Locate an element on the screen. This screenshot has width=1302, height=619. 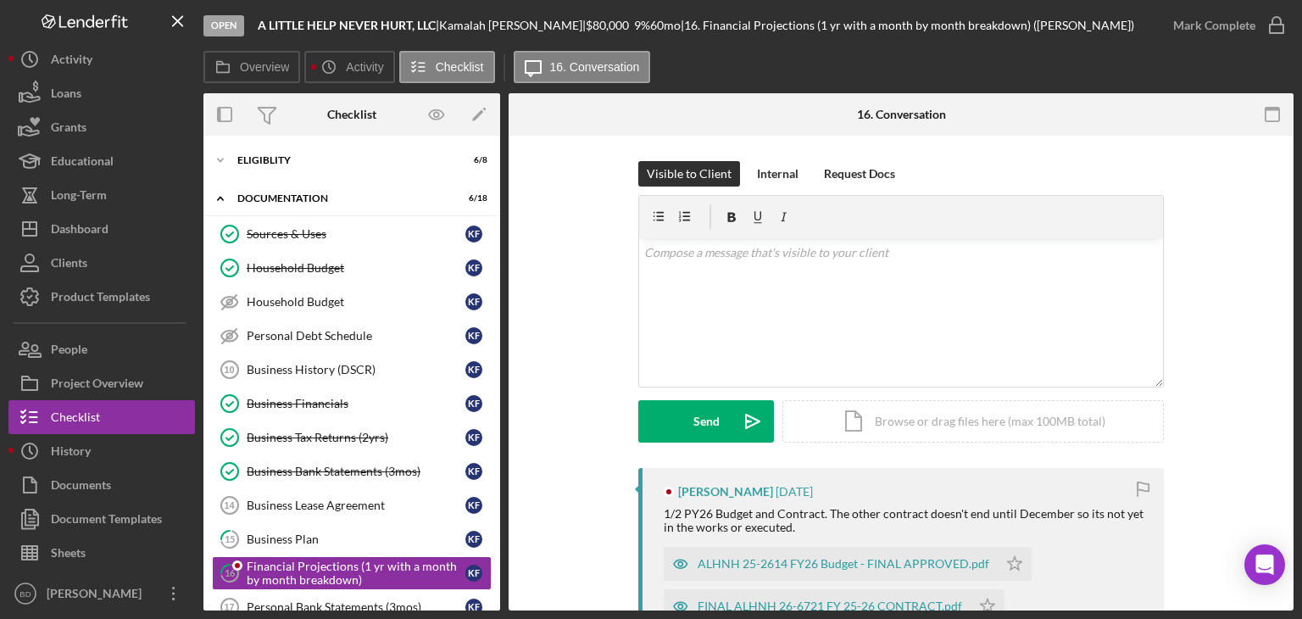
a: Checklist is located at coordinates (102, 417).